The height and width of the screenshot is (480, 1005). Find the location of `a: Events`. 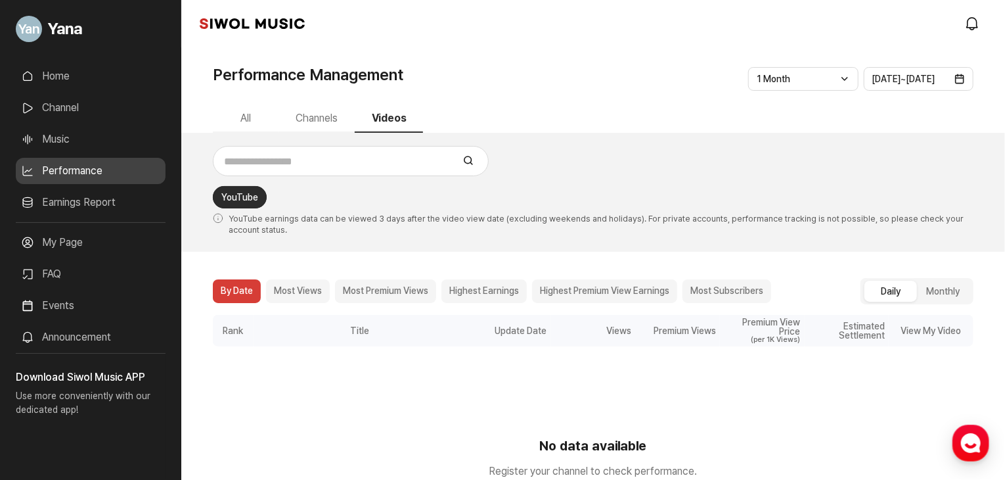

a: Events is located at coordinates (91, 305).